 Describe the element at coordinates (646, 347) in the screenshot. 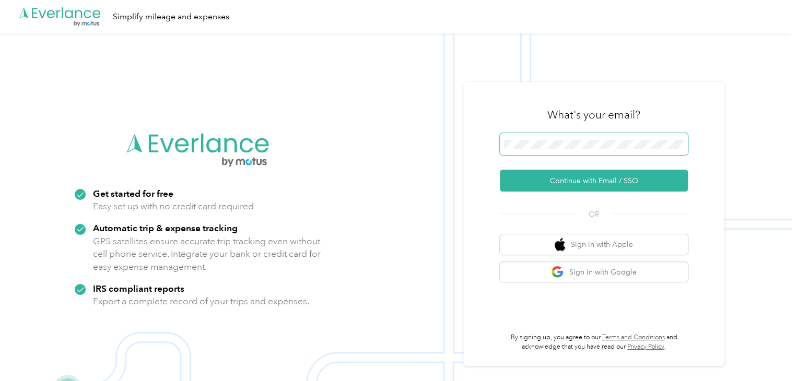

I see `a: Privacy Policy` at that location.